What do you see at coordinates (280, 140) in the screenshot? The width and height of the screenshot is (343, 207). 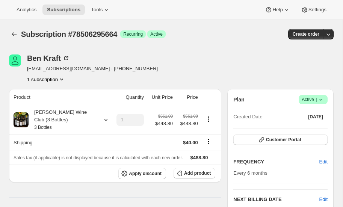 I see `button: Customer Portal` at bounding box center [280, 140].